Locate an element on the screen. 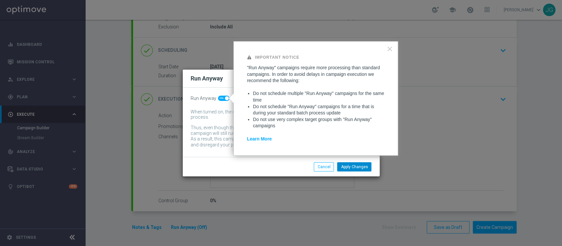  p: "Run Anyway" campaigns require more processing than standard campaigns. In order to avoid delays ... is located at coordinates (316, 74).